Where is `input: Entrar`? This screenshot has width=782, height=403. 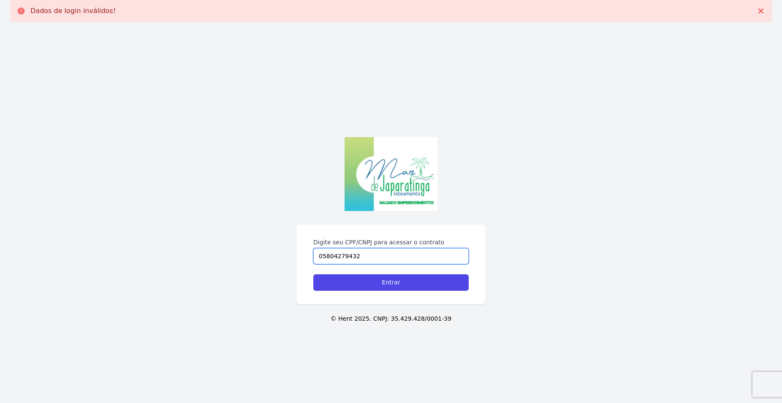 input: Entrar is located at coordinates (391, 282).